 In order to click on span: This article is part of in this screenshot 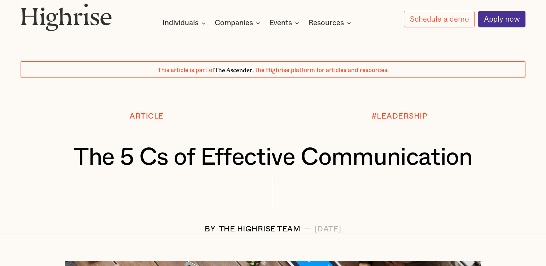, I will do `click(186, 70)`.